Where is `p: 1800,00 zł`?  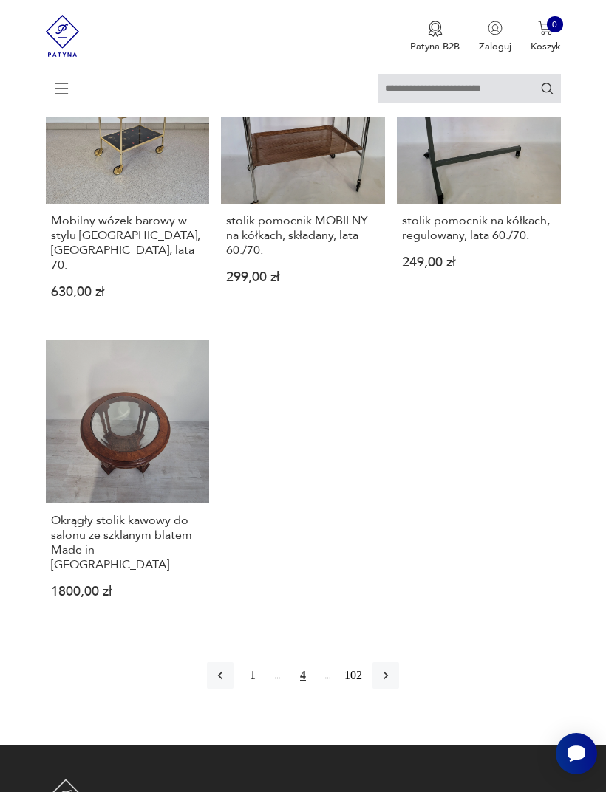
p: 1800,00 zł is located at coordinates (127, 592).